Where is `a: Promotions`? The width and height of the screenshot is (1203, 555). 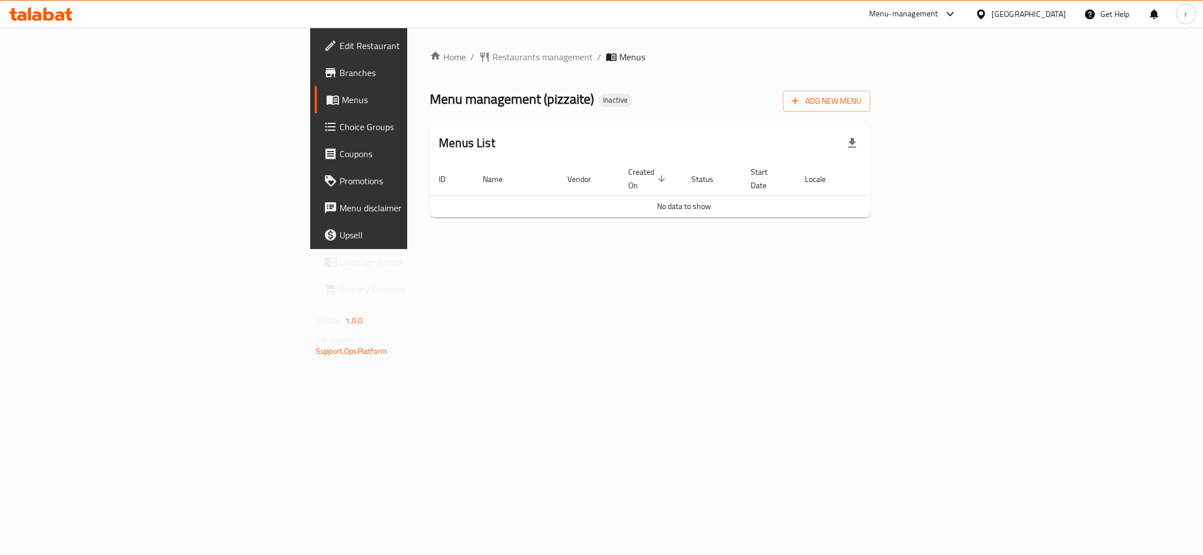 a: Promotions is located at coordinates (413, 181).